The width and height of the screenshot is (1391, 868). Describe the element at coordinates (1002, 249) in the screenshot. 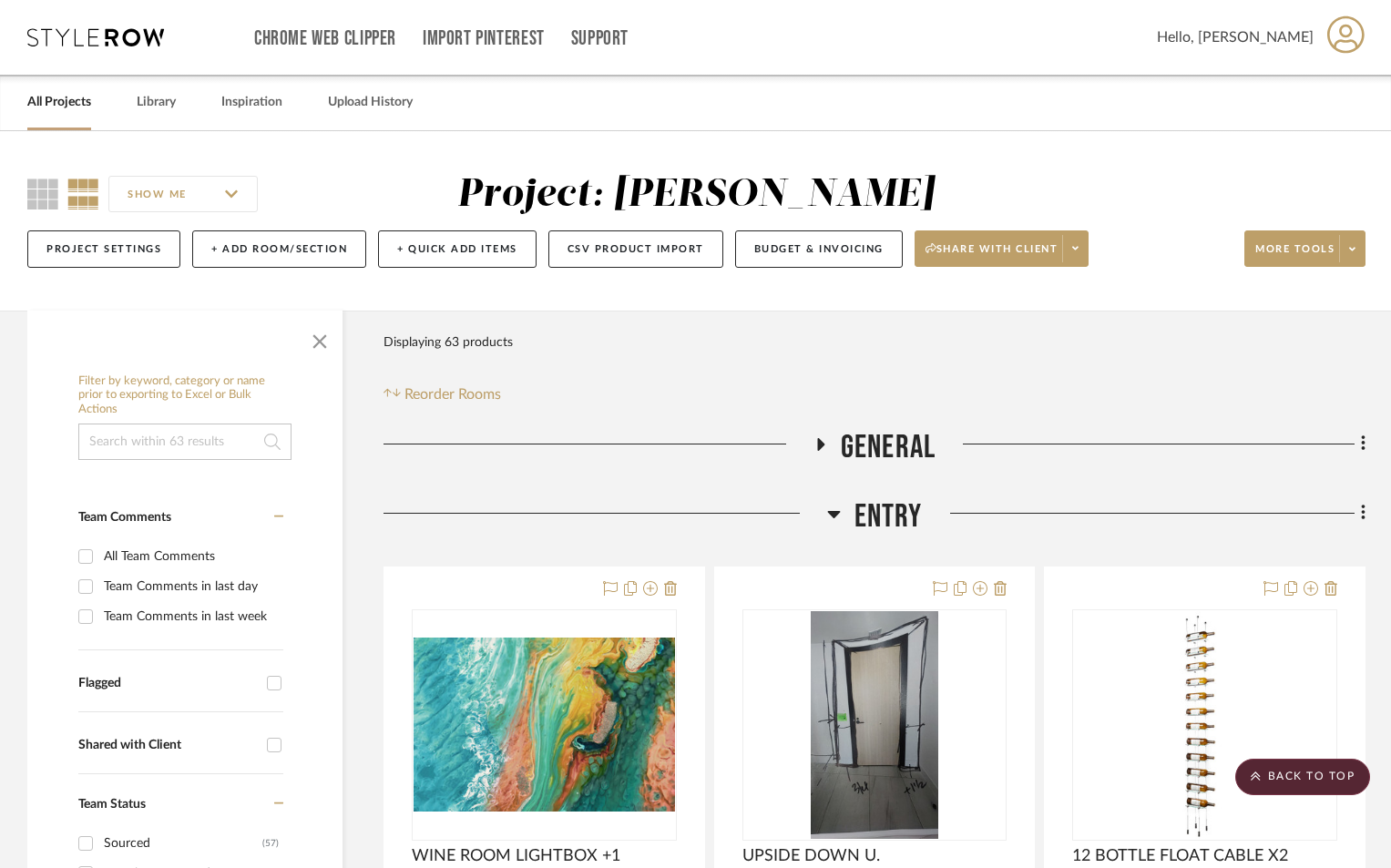

I see `button: Share with client` at that location.